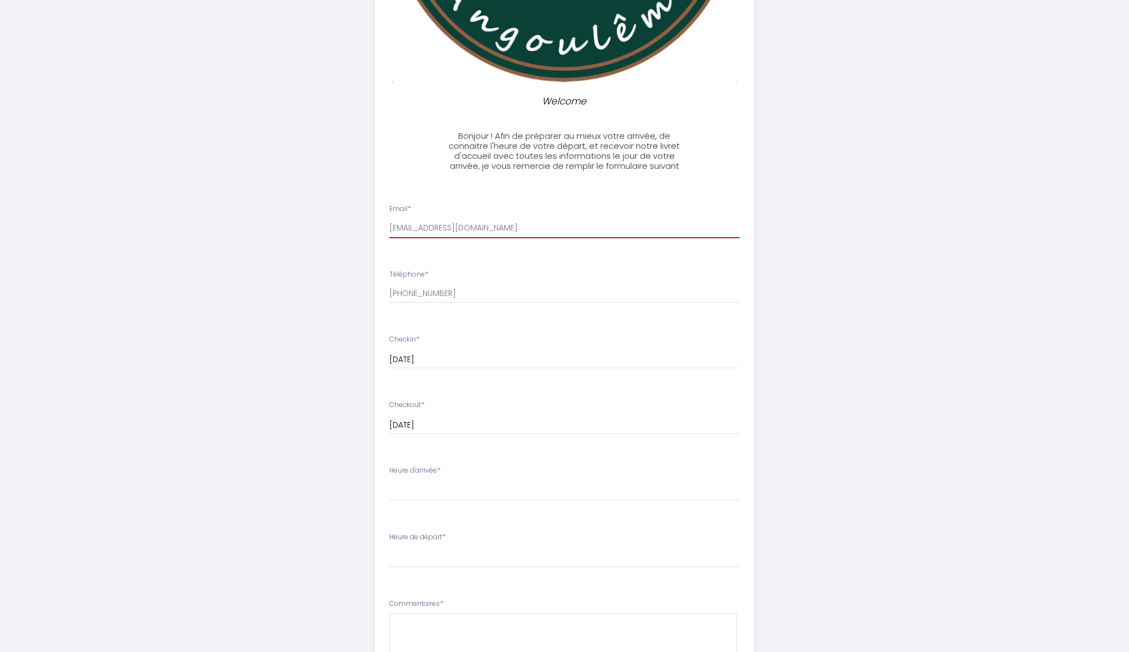  Describe the element at coordinates (565, 101) in the screenshot. I see `p: Welcome` at that location.